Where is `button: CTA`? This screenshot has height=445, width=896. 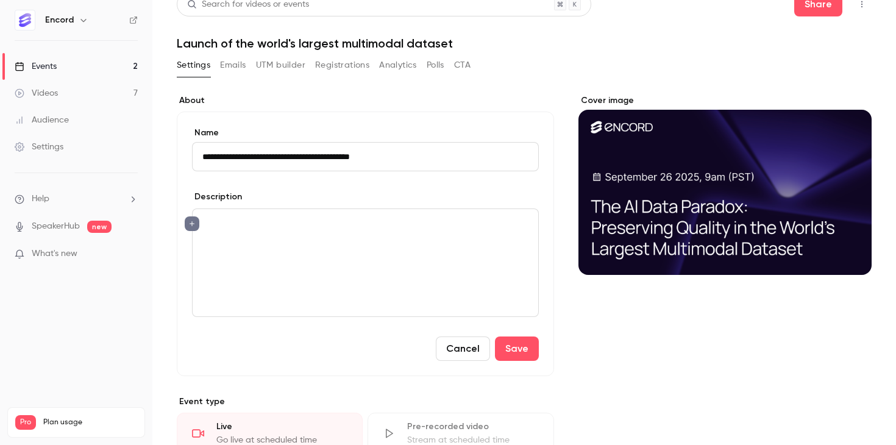 button: CTA is located at coordinates (462, 65).